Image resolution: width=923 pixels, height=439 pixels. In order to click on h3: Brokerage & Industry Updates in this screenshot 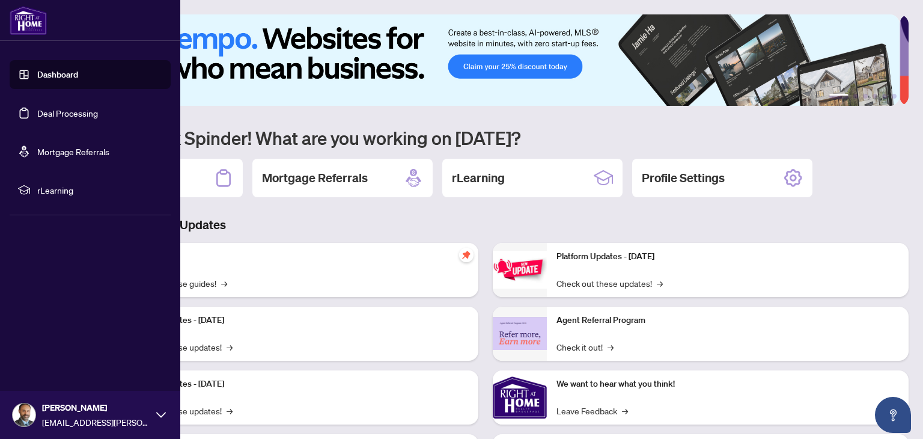, I will do `click(486, 225)`.